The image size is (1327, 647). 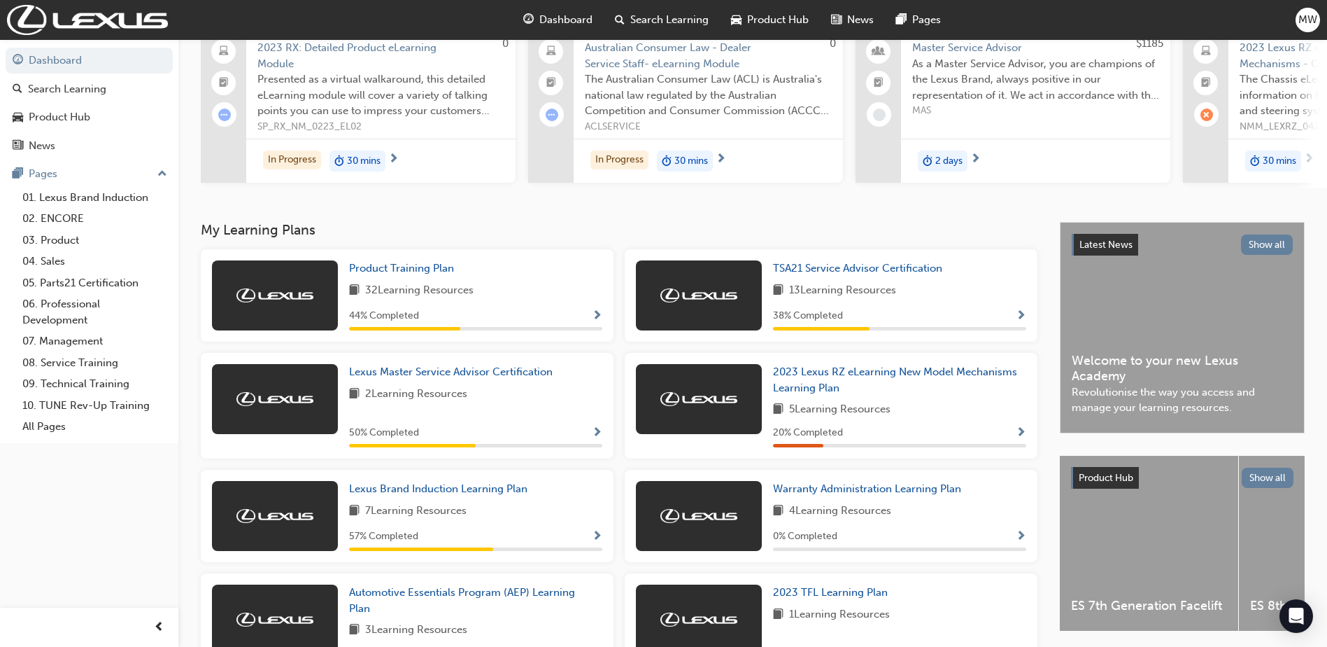 I want to click on span: booktick-icon, so click(x=551, y=83).